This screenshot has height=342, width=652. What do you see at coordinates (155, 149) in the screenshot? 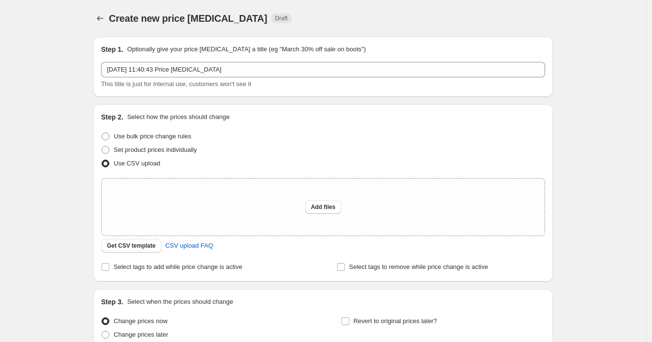
I see `span: Set product prices individually` at bounding box center [155, 149].